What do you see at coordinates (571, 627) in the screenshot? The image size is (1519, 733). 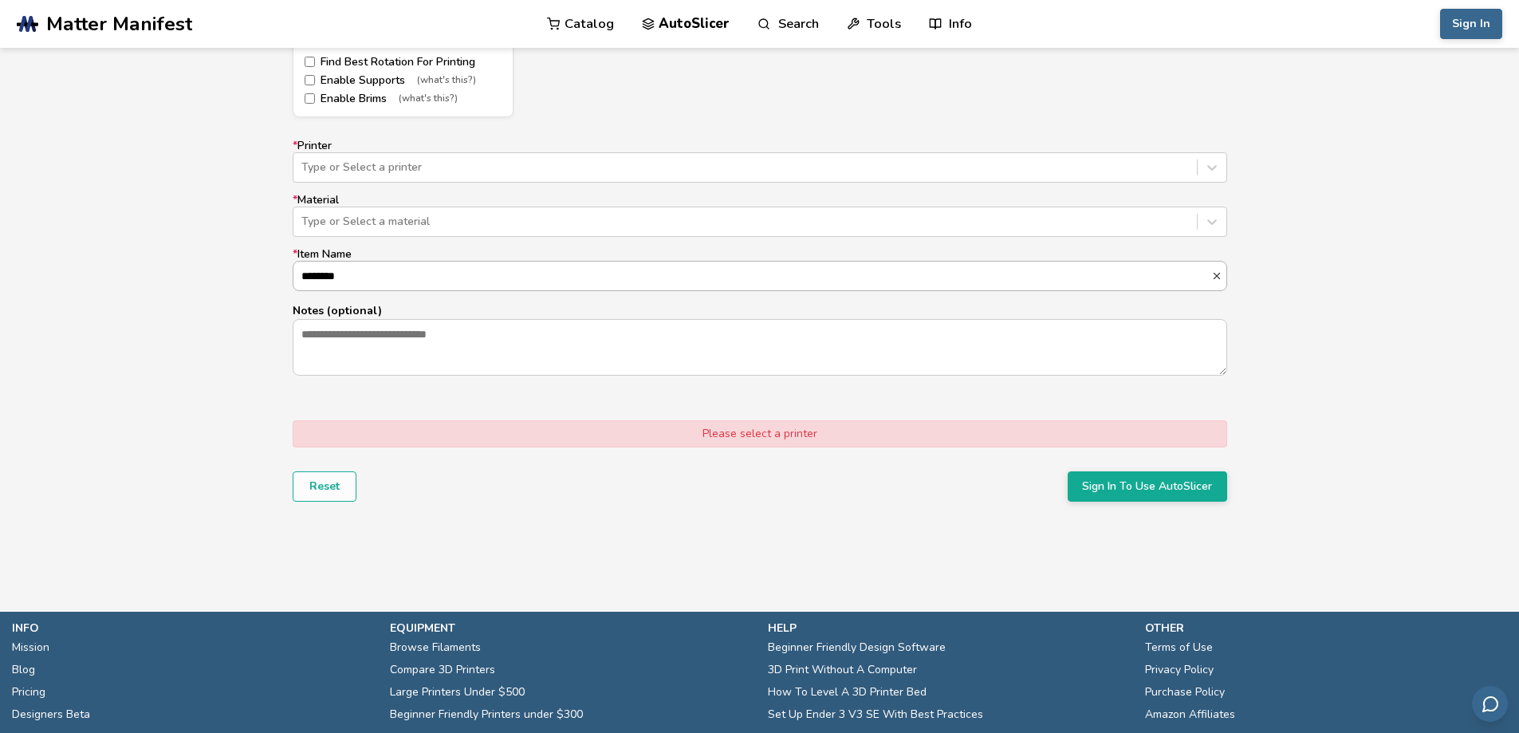 I see `p: equipment` at bounding box center [571, 627].